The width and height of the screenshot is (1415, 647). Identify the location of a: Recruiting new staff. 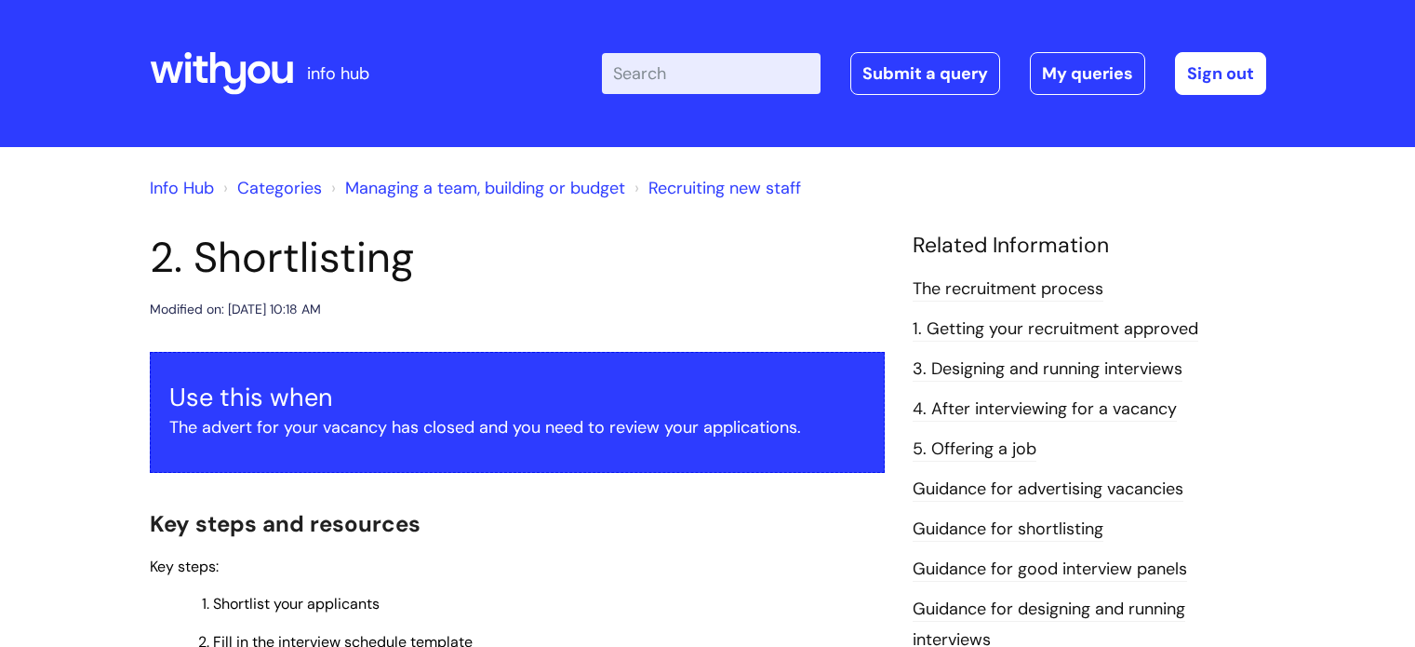
(725, 188).